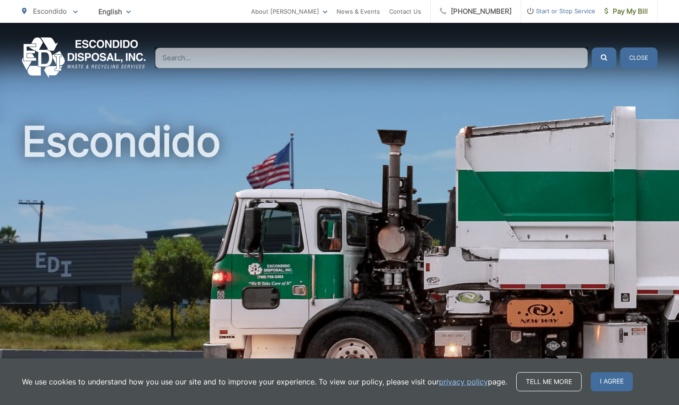 The width and height of the screenshot is (679, 405). Describe the element at coordinates (463, 382) in the screenshot. I see `a: privacy policy` at that location.